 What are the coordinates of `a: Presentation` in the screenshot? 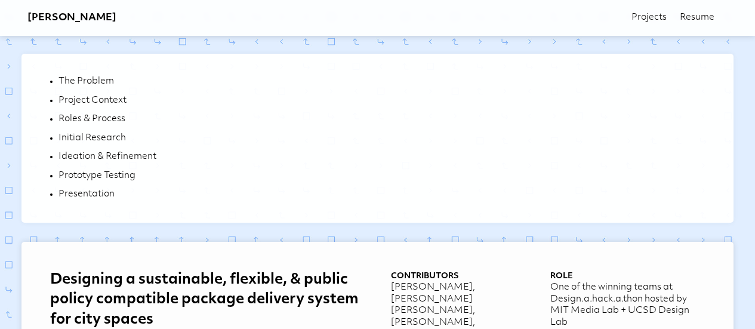 It's located at (385, 195).